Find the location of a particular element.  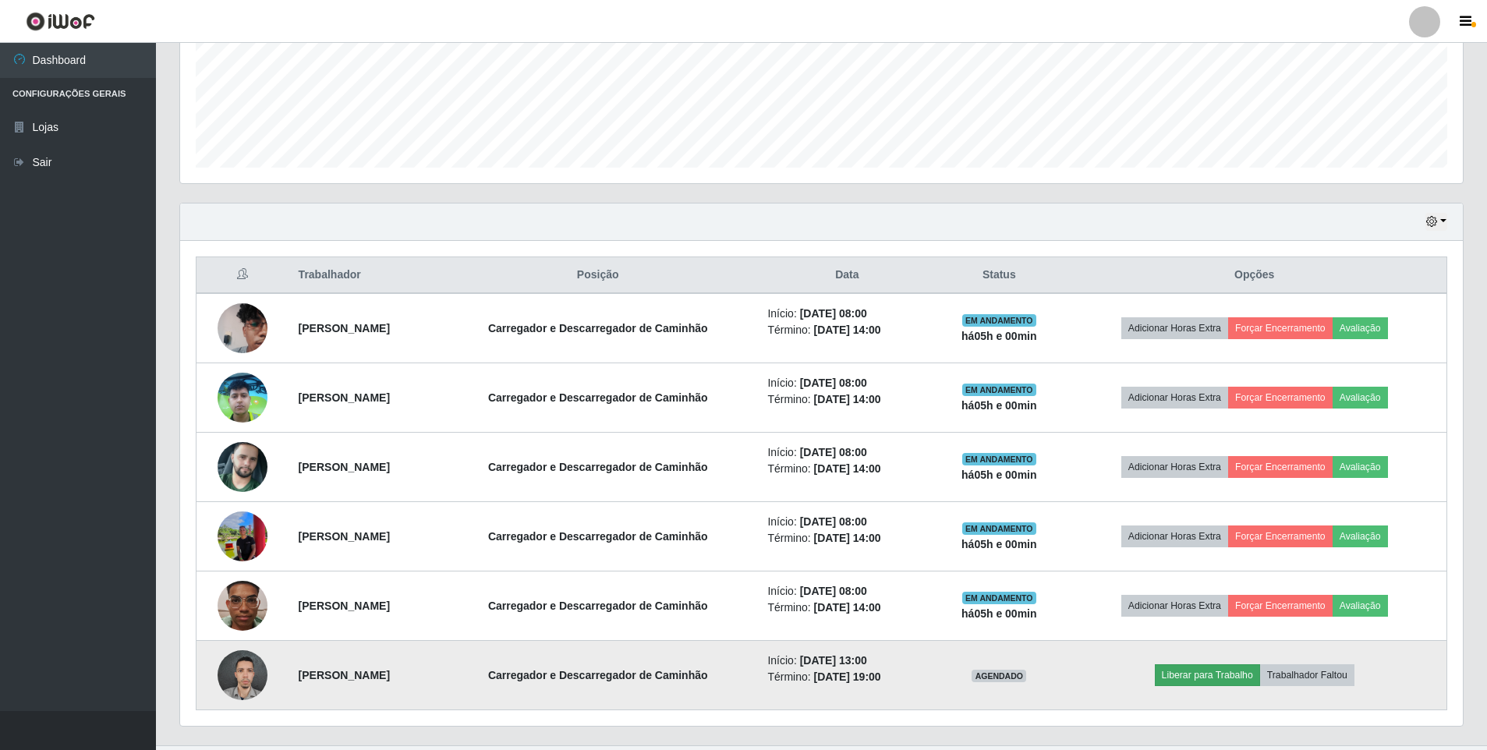

span: AGENDADO is located at coordinates (999, 676).